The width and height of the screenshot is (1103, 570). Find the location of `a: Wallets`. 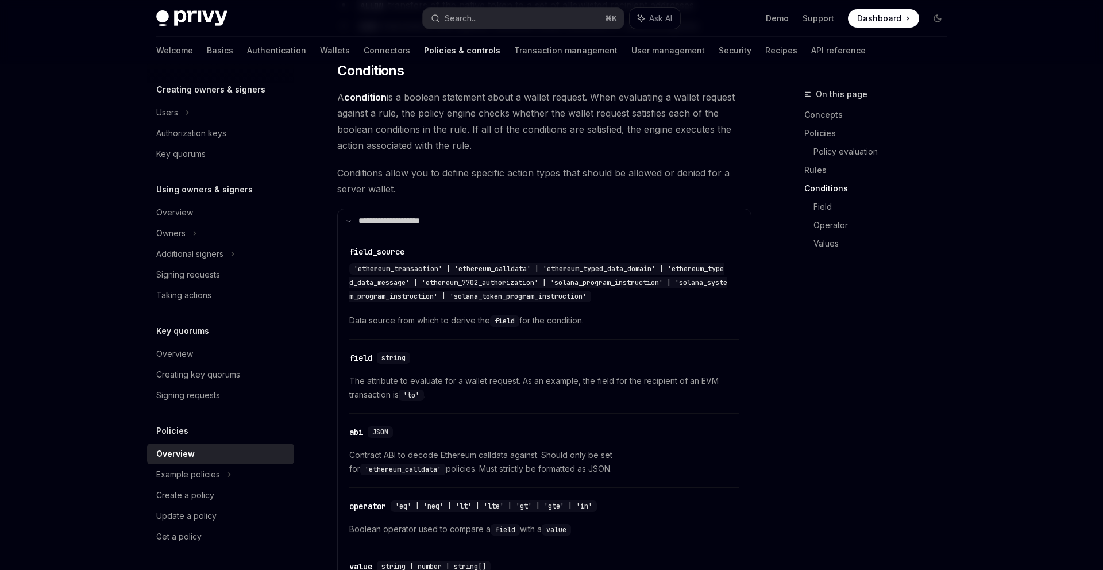

a: Wallets is located at coordinates (335, 51).